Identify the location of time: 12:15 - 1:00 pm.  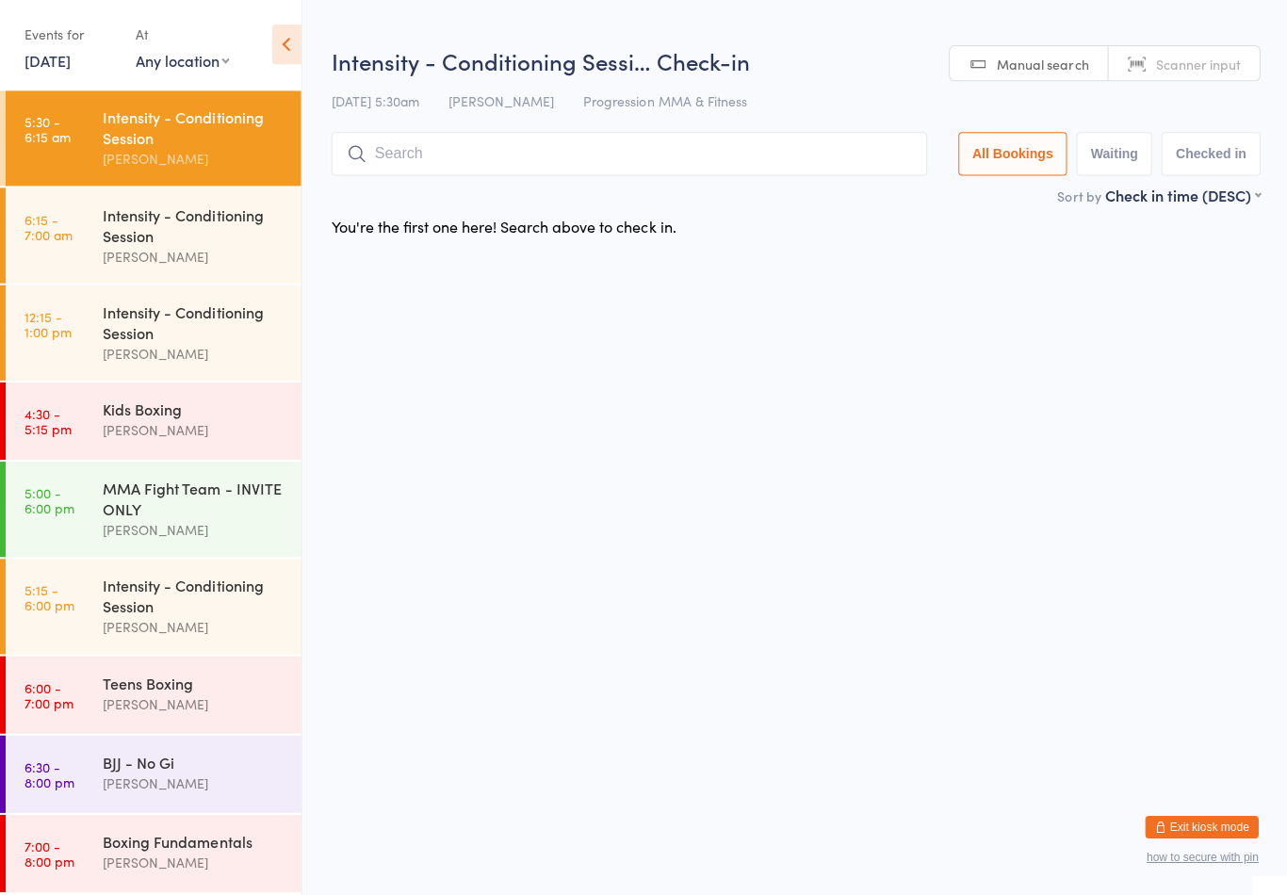
(48, 325).